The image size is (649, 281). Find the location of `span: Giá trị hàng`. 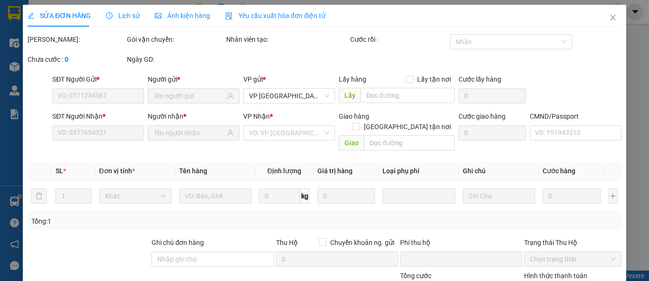

span: Giá trị hàng is located at coordinates (334, 171).